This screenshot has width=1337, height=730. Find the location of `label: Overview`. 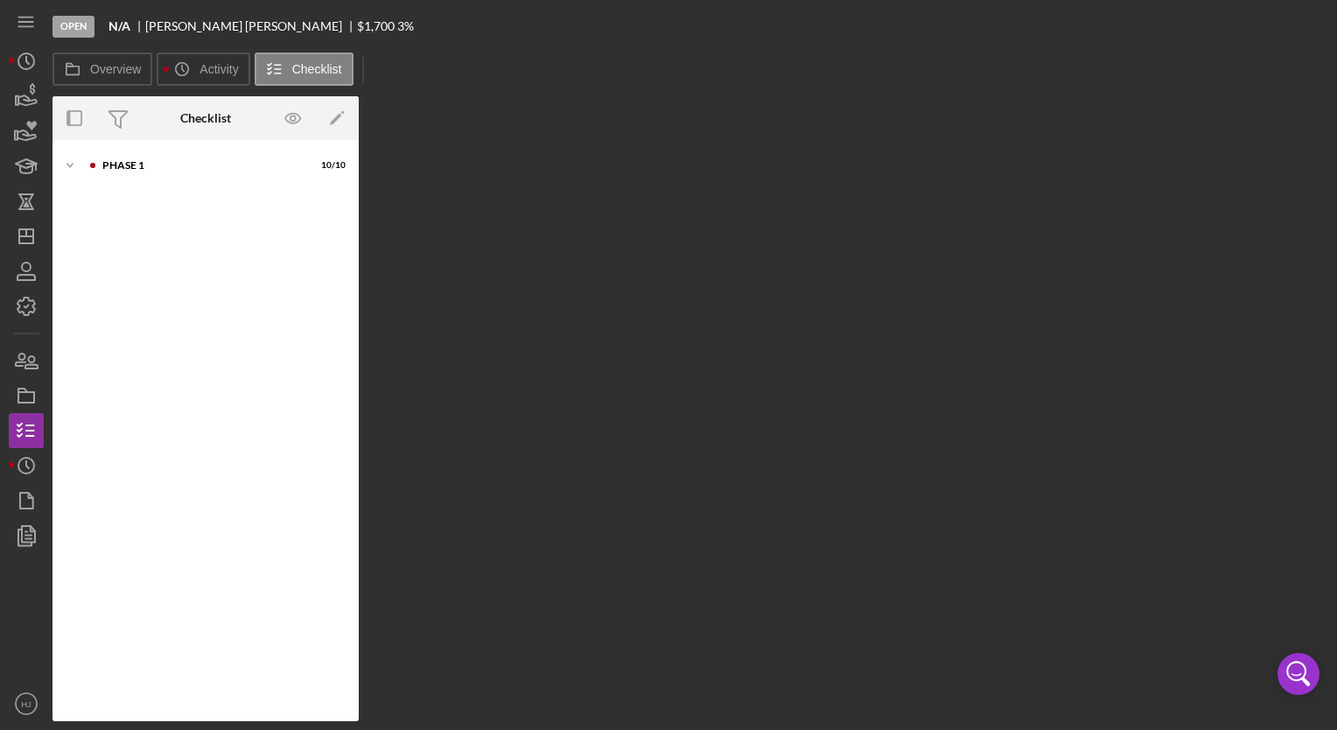

label: Overview is located at coordinates (115, 69).